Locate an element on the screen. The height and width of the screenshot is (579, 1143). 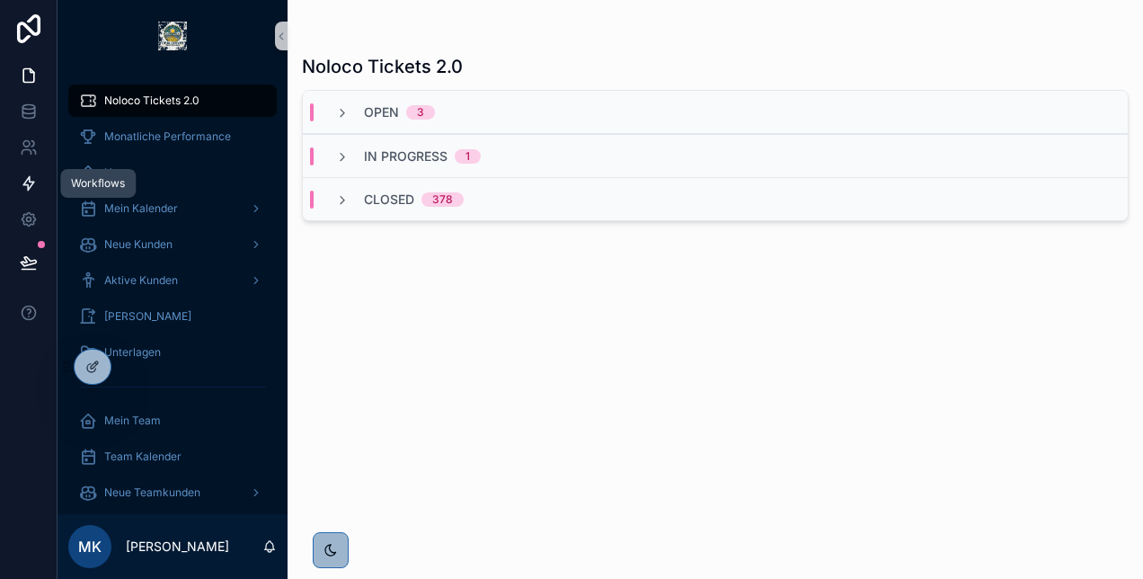
span: Closed is located at coordinates (389, 200).